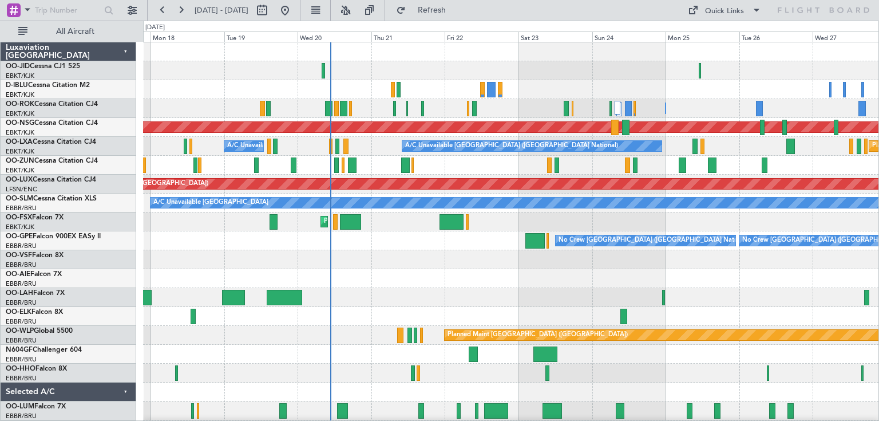 This screenshot has height=421, width=879. I want to click on a: OO-ROKCessna Citation CJ4, so click(52, 104).